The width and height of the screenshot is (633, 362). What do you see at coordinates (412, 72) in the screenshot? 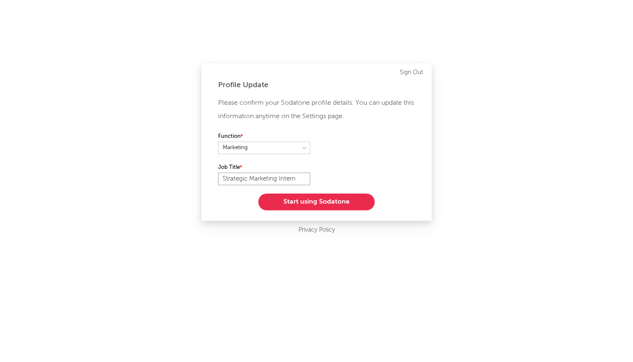
I see `a: Sign Out` at bounding box center [412, 72].